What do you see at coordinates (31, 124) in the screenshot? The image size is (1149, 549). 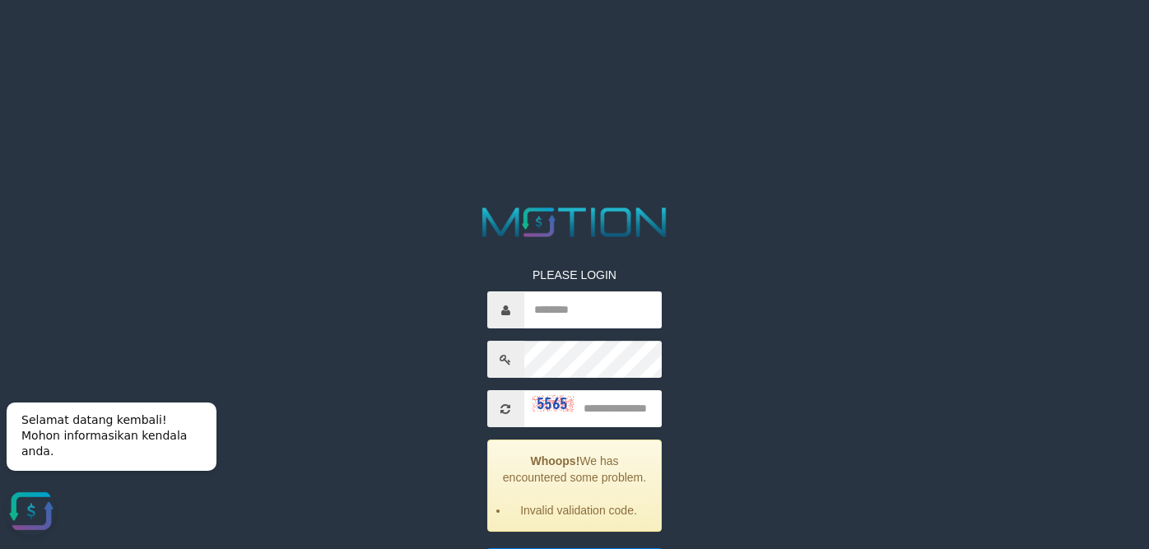 I see `button: Open LiveChat chat widget` at bounding box center [31, 124].